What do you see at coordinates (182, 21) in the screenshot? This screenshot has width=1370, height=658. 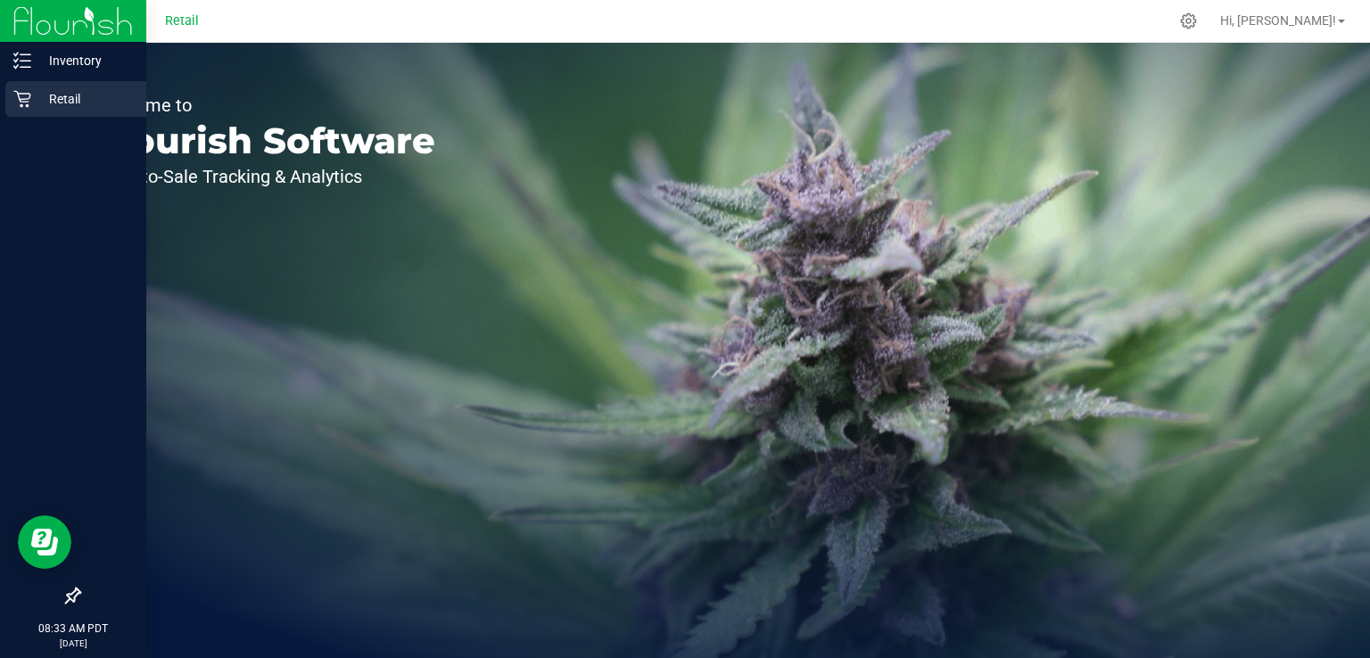 I see `span: Retail` at bounding box center [182, 21].